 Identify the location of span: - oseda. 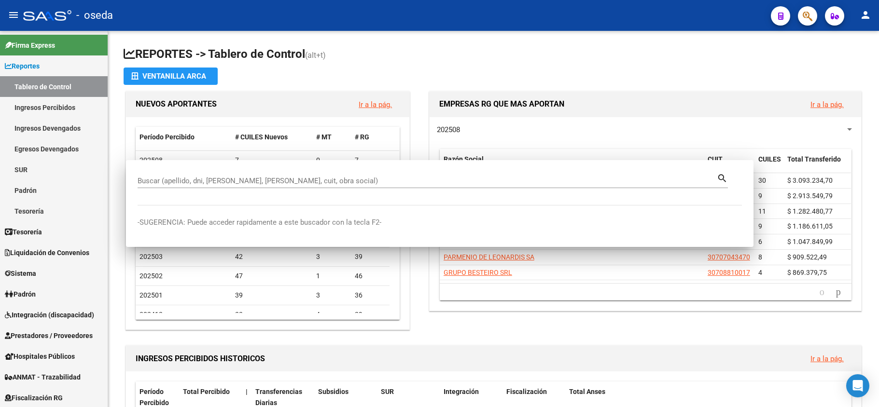
(95, 15).